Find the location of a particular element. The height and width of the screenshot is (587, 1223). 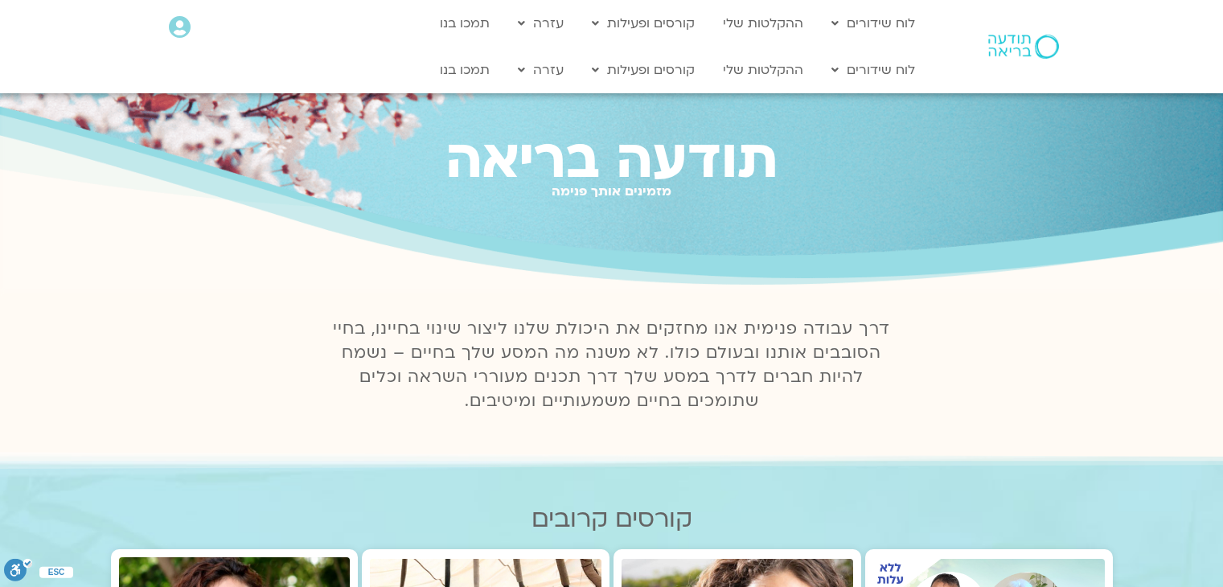

h2: קורסים קרובים is located at coordinates (612, 519).